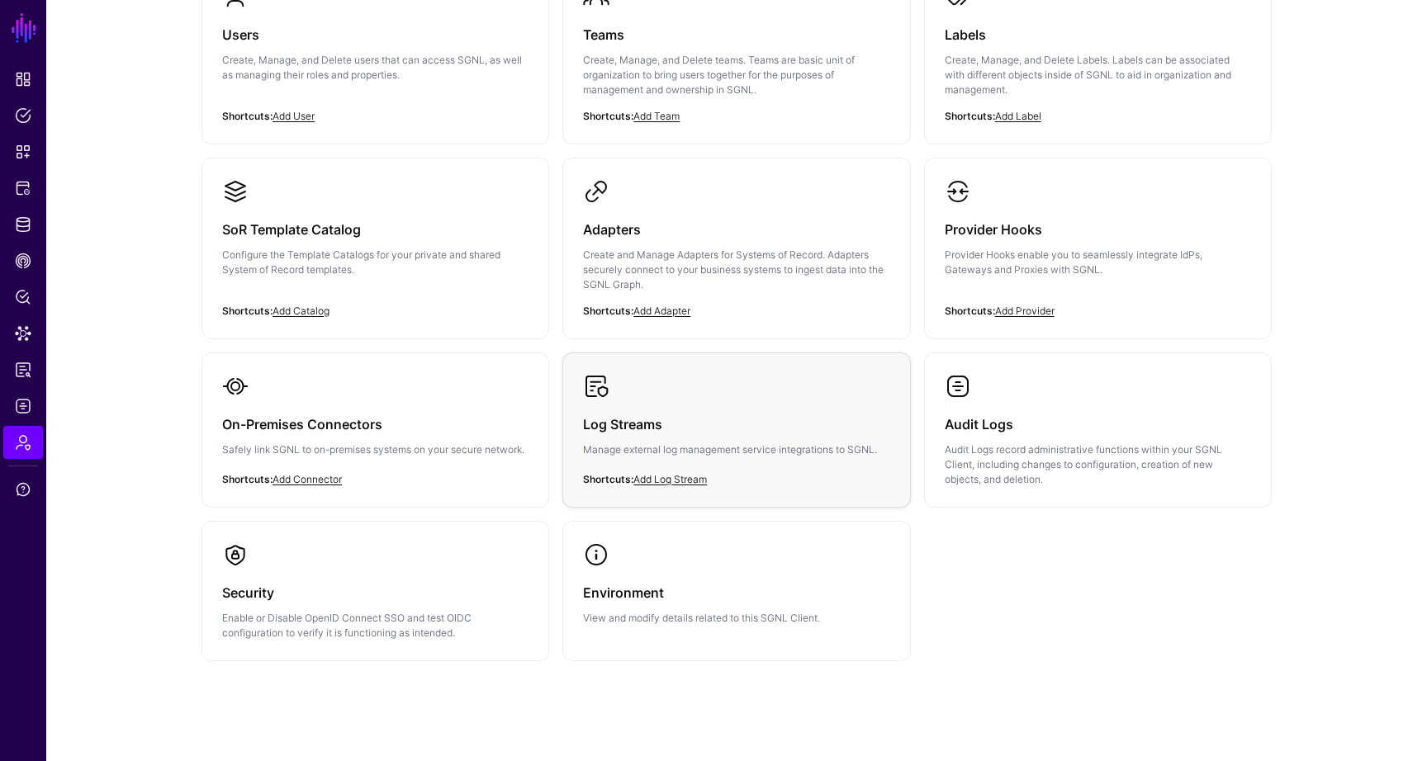 The image size is (1427, 761). I want to click on h3: Log Streams, so click(736, 424).